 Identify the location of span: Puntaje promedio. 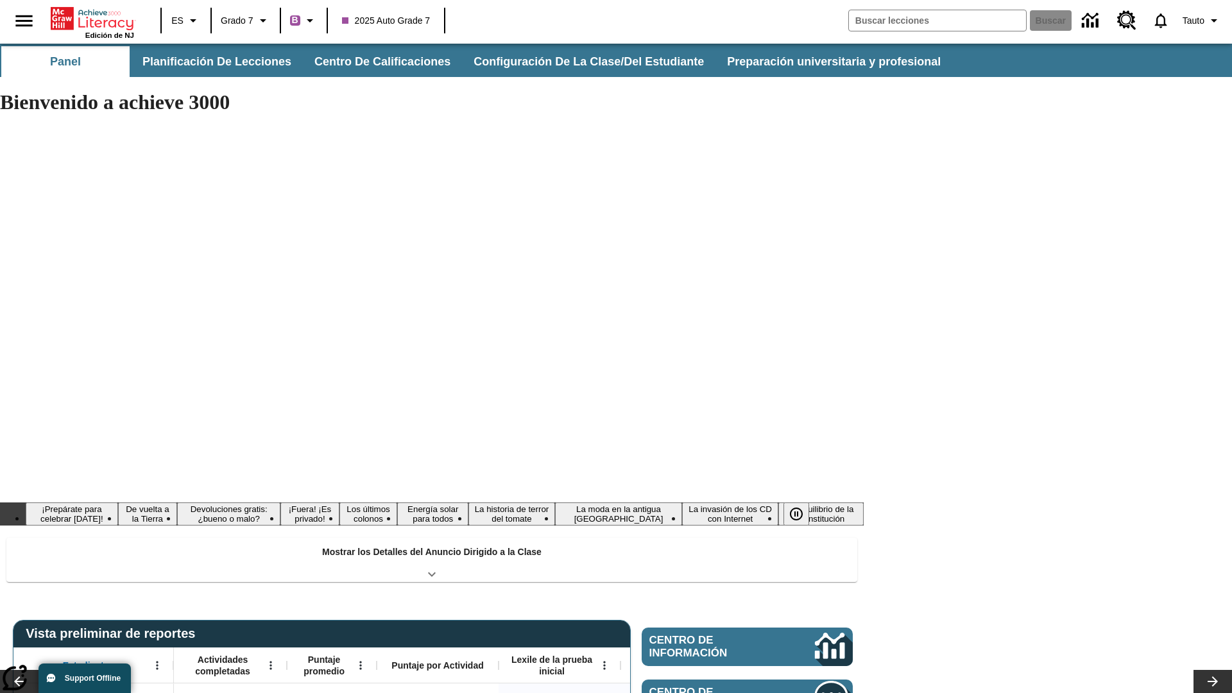
(324, 666).